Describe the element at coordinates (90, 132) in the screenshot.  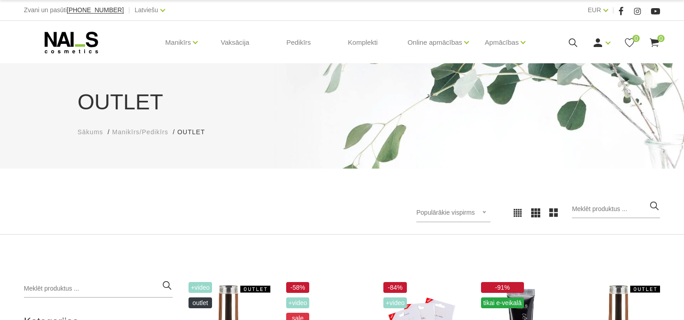
I see `a: Sākums` at that location.